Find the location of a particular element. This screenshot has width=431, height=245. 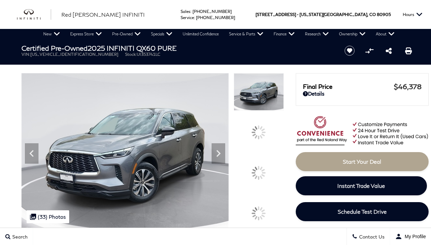

nav: Main Navigation is located at coordinates (219, 34).